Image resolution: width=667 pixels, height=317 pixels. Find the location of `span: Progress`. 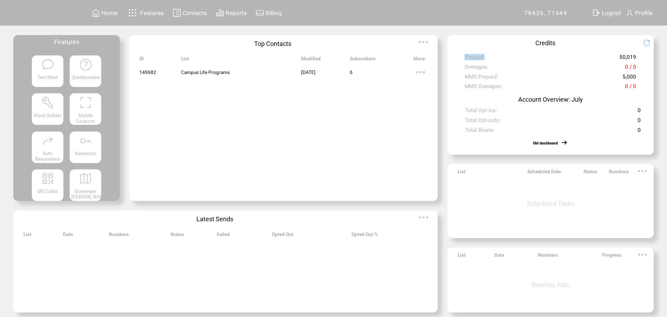

span: Progress is located at coordinates (612, 256).